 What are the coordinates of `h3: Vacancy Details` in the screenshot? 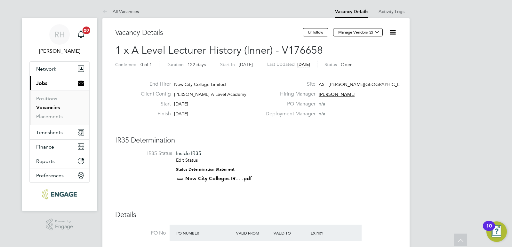 It's located at (209, 33).